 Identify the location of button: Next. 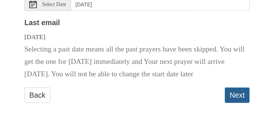
(237, 95).